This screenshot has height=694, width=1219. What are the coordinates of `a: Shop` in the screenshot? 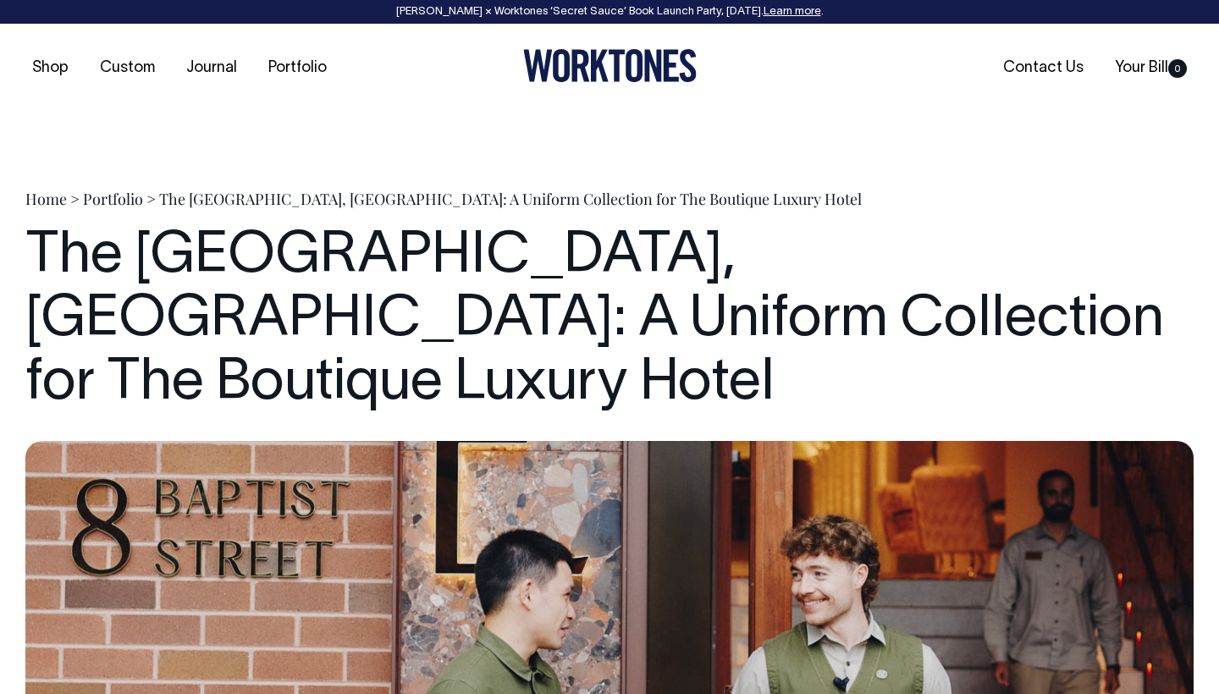 It's located at (50, 68).